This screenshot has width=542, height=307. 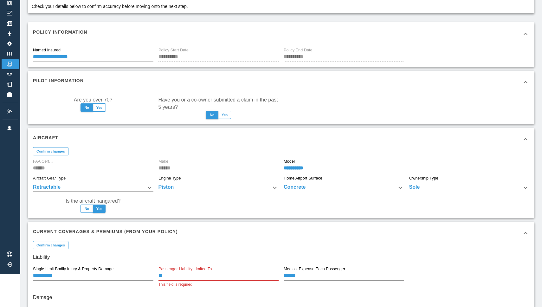 What do you see at coordinates (93, 188) in the screenshot?
I see `div: Retractable` at bounding box center [93, 188].